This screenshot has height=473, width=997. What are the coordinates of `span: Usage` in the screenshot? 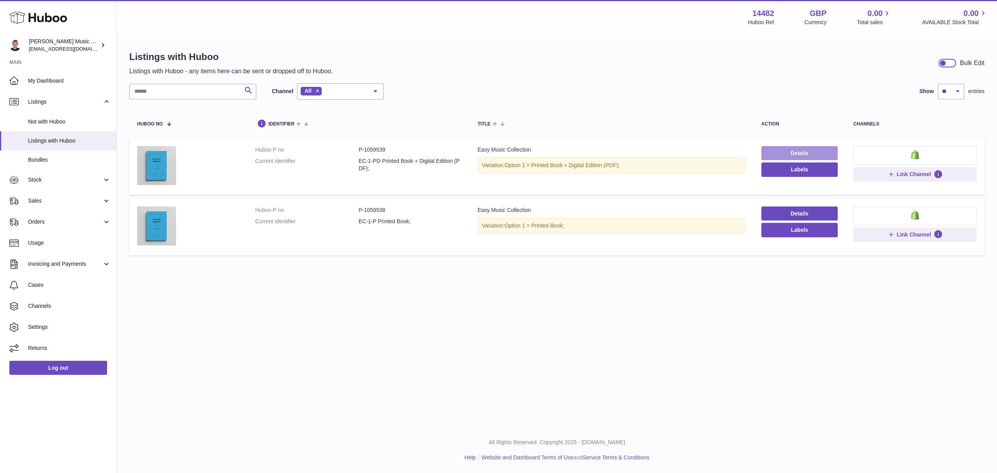 It's located at (69, 243).